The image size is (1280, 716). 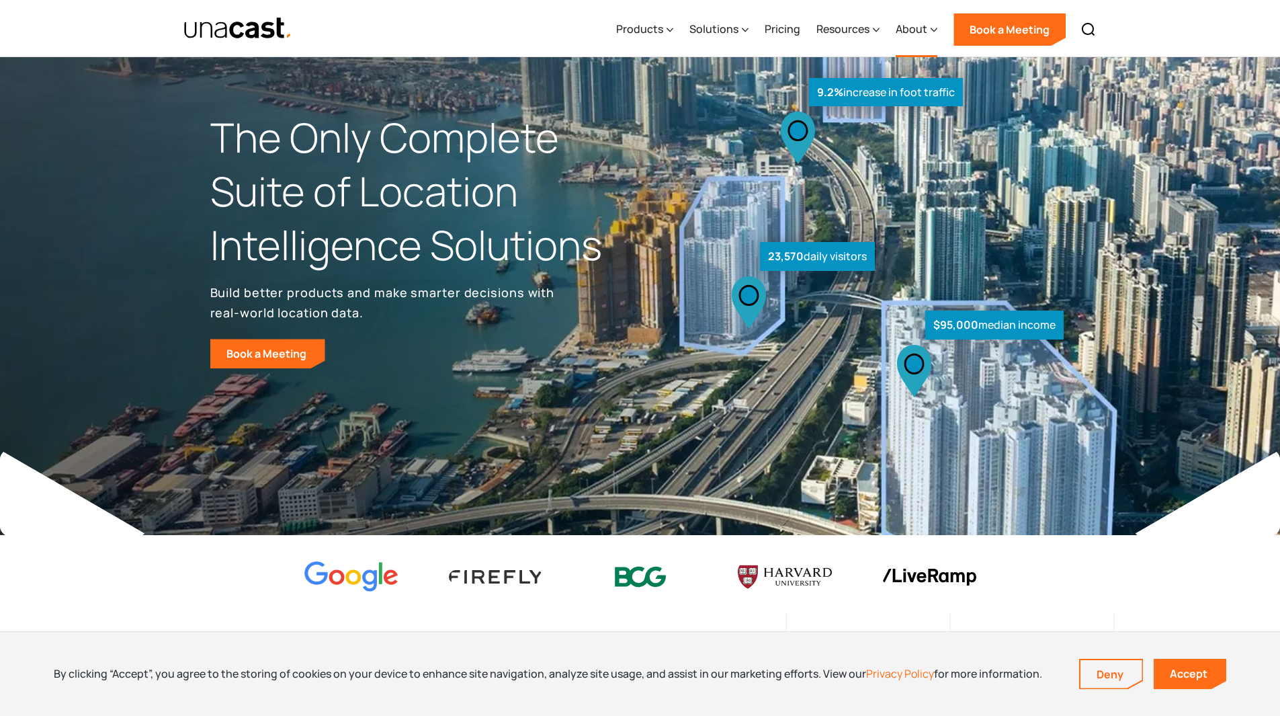 I want to click on strong: 9.2%, so click(x=830, y=92).